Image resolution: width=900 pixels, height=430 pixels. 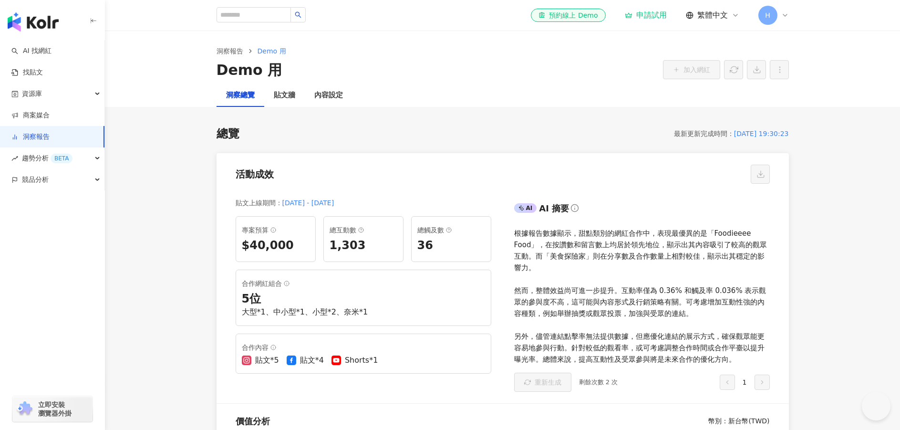 What do you see at coordinates (598, 382) in the screenshot?
I see `div: 剩餘次數 2 次` at bounding box center [598, 382].